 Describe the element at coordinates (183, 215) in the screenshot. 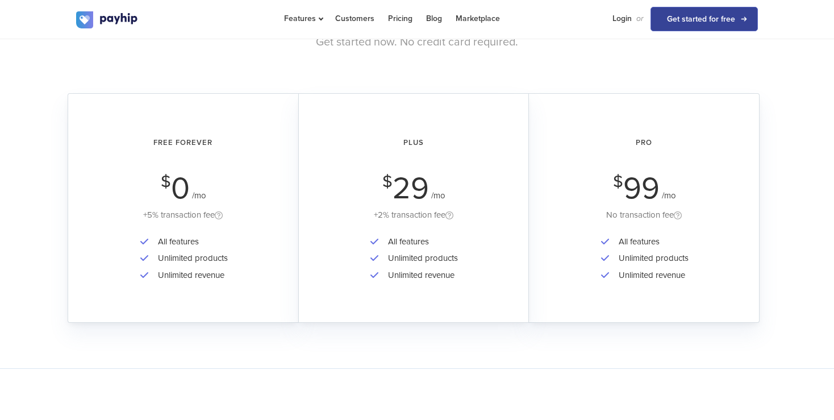

I see `div: +5% transaction fee` at that location.